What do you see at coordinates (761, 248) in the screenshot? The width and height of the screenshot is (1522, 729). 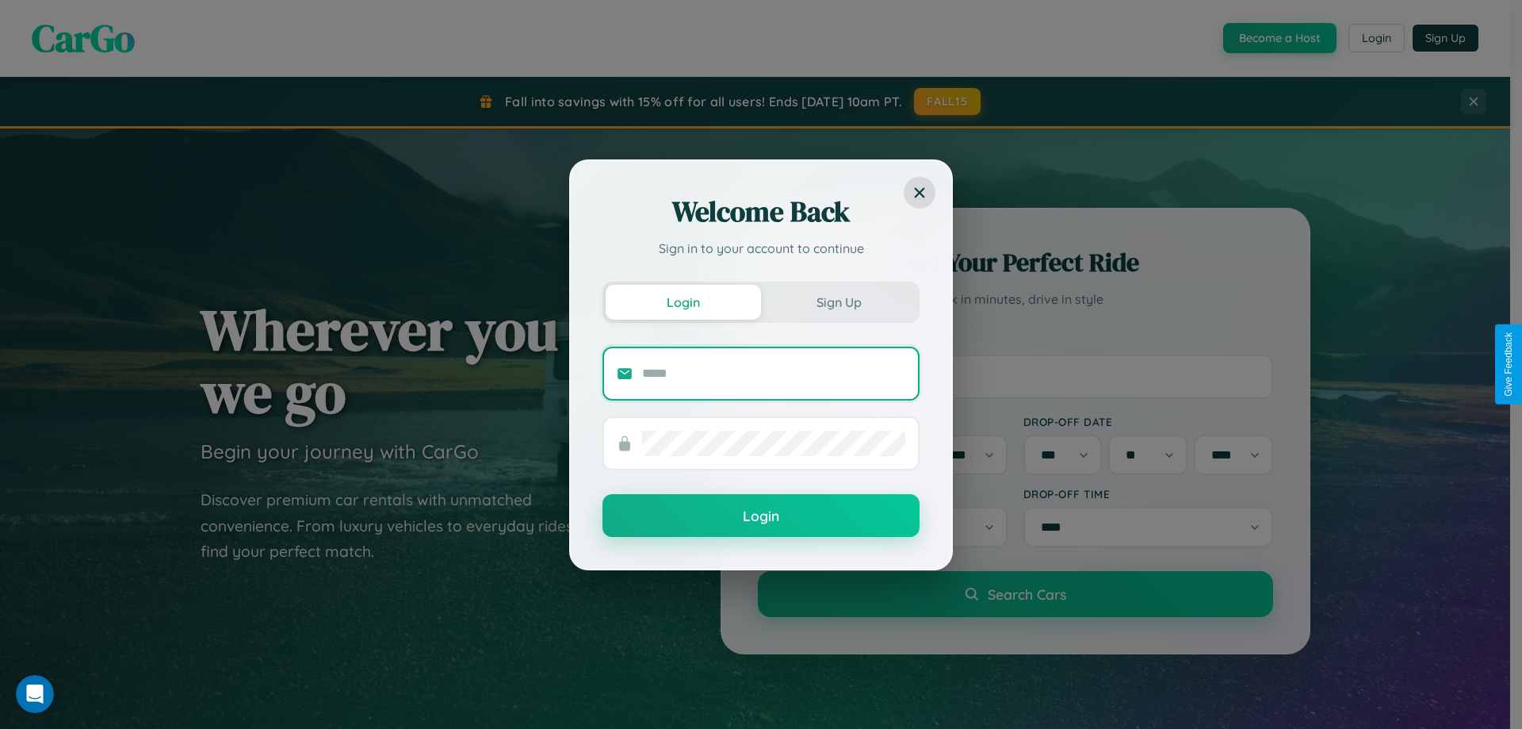 I see `p: Sign in to your account to continue` at bounding box center [761, 248].